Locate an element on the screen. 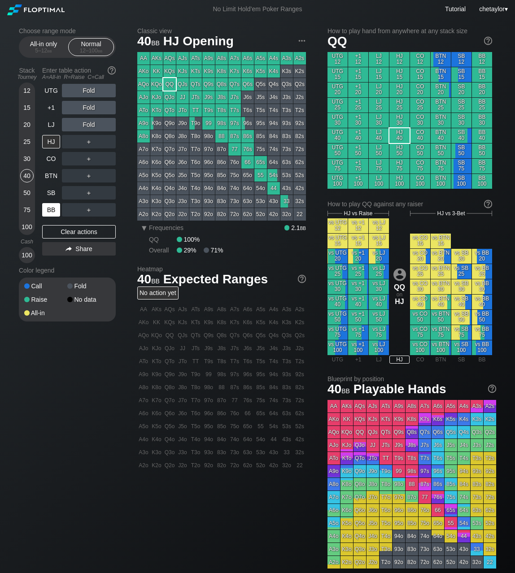 The image size is (515, 573). div: UTG 30 is located at coordinates (337, 120).